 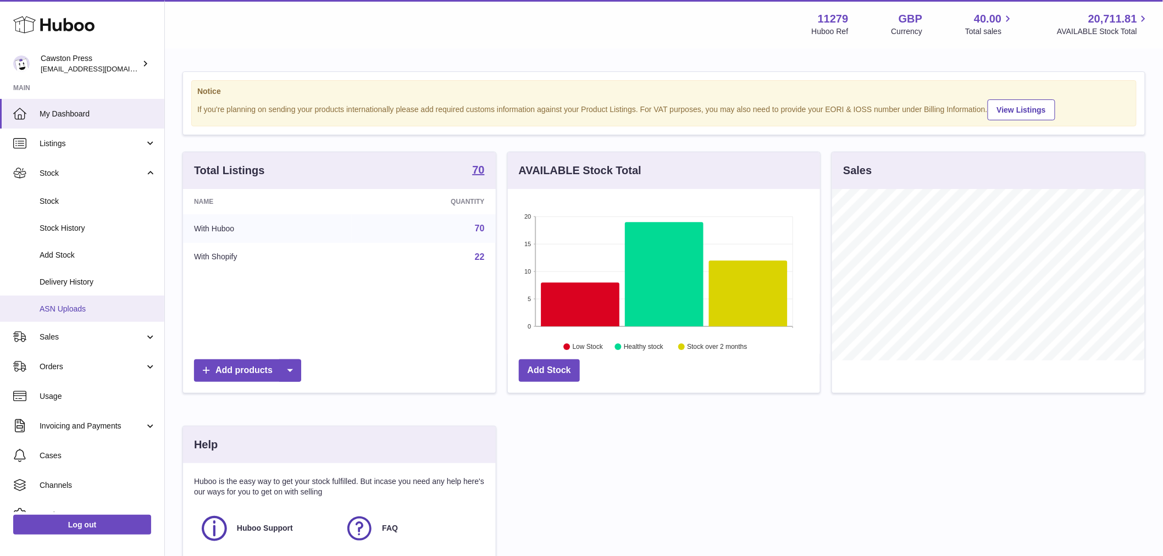 I want to click on span: Usage, so click(x=98, y=396).